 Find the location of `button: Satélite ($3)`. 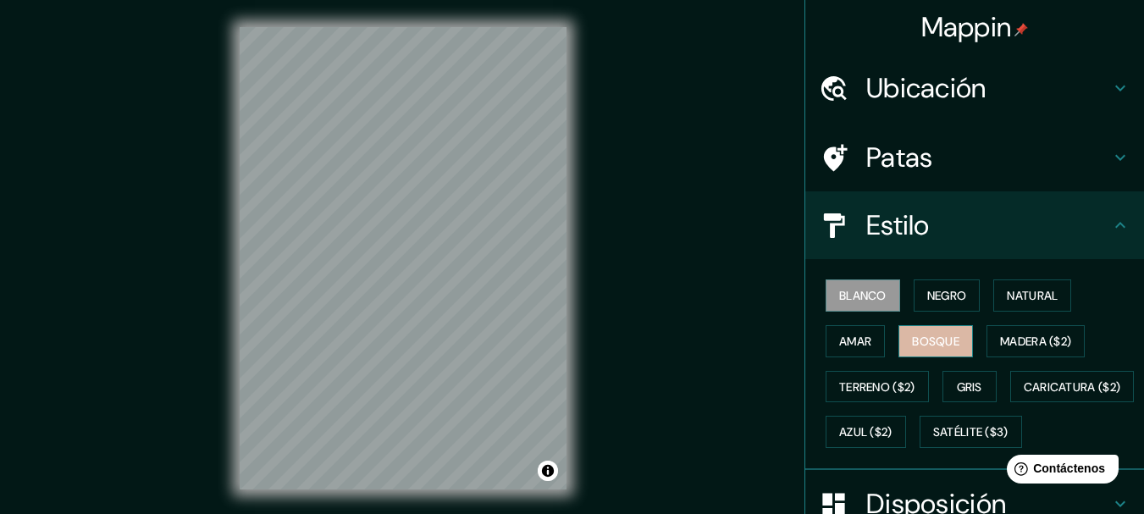

button: Satélite ($3) is located at coordinates (970, 432).